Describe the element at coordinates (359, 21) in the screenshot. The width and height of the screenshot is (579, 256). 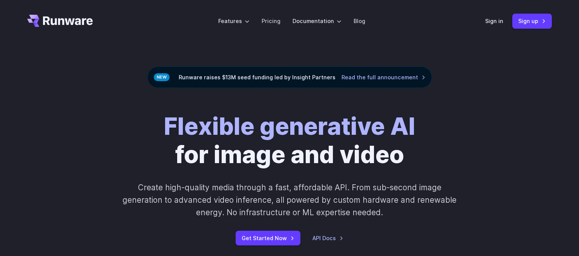
I see `a: Blog` at that location.